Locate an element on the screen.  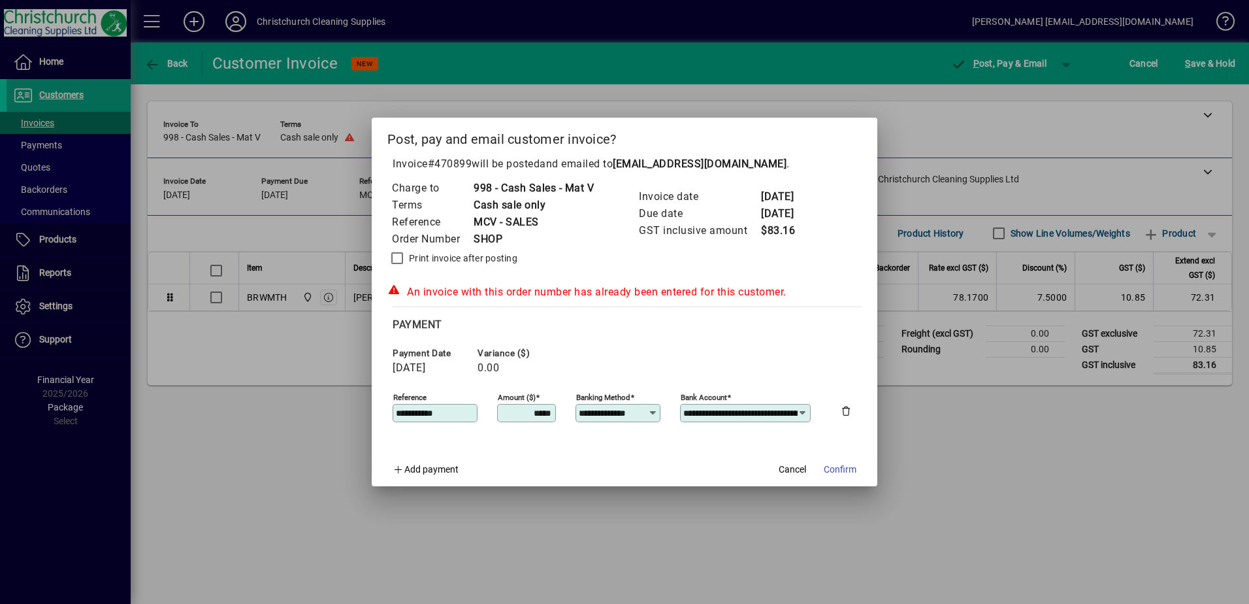
td: GST inclusive amount is located at coordinates (699, 231).